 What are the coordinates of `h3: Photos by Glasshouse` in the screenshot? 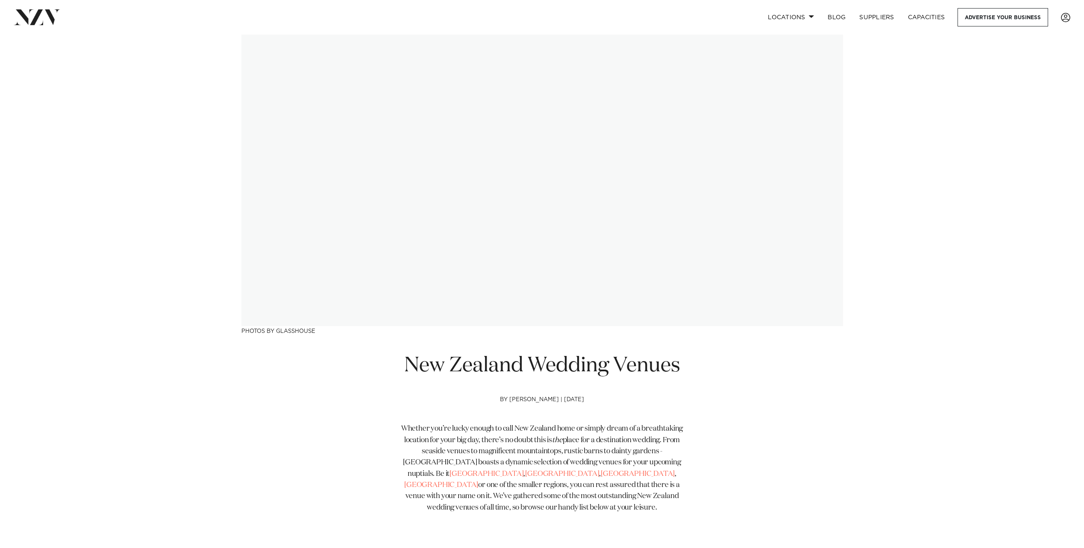 It's located at (542, 331).